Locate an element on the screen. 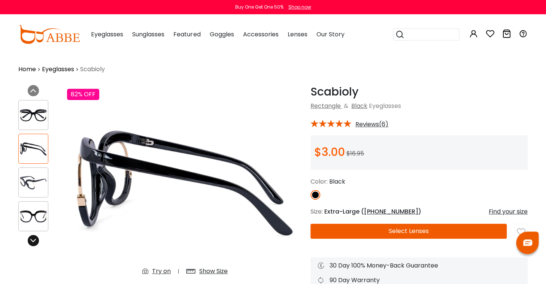 The width and height of the screenshot is (546, 284). span: Sunglasses is located at coordinates (148, 34).